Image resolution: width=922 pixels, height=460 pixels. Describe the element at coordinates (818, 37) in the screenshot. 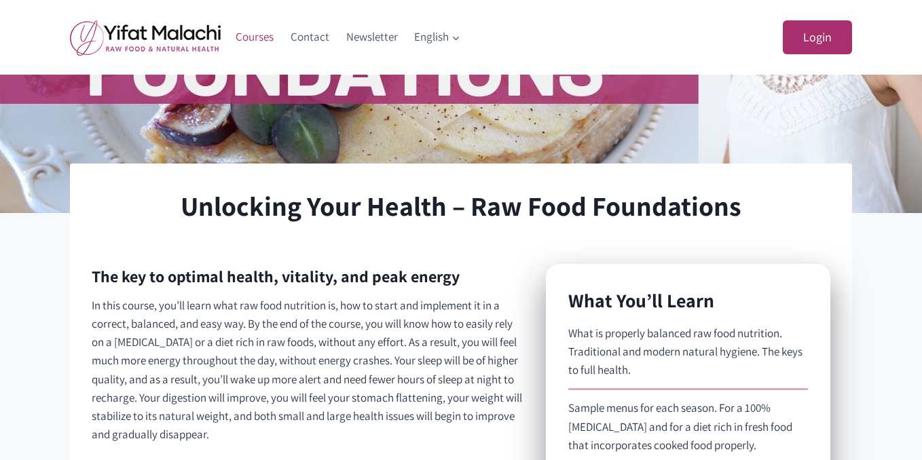

I see `a: Login` at that location.